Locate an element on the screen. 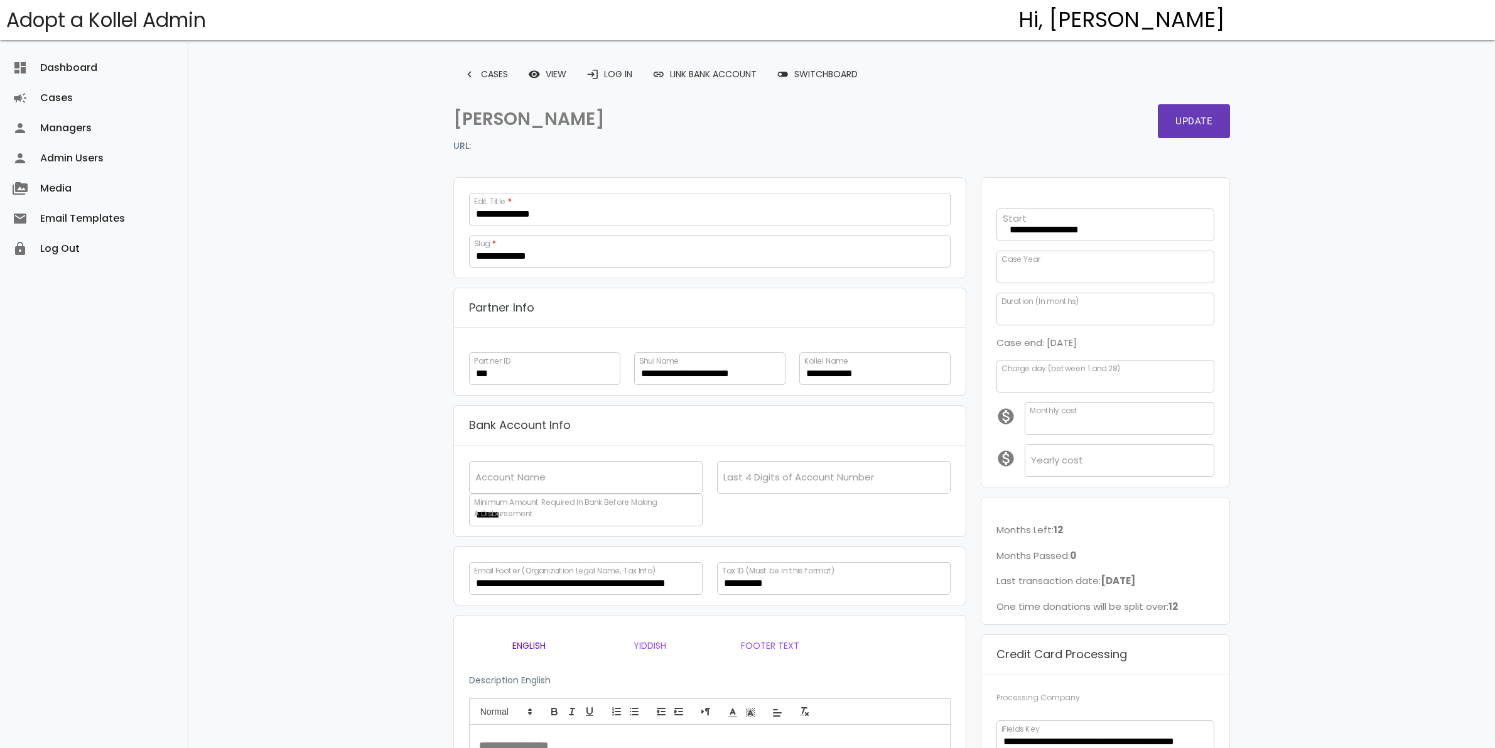  a: loginLog In is located at coordinates (609, 74).